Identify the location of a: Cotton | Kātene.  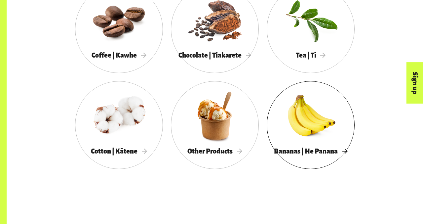
(119, 125).